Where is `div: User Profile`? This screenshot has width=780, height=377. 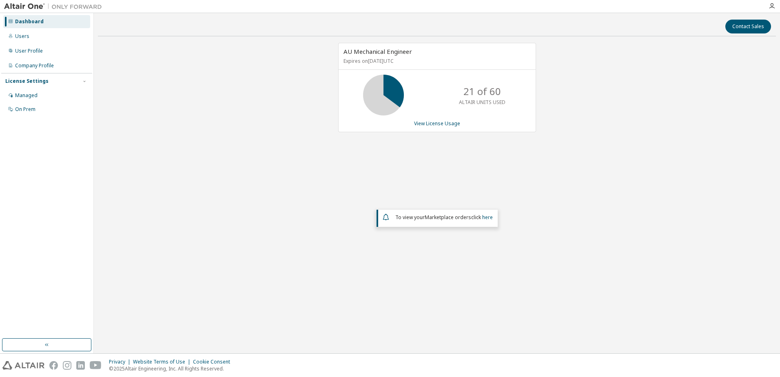
div: User Profile is located at coordinates (29, 51).